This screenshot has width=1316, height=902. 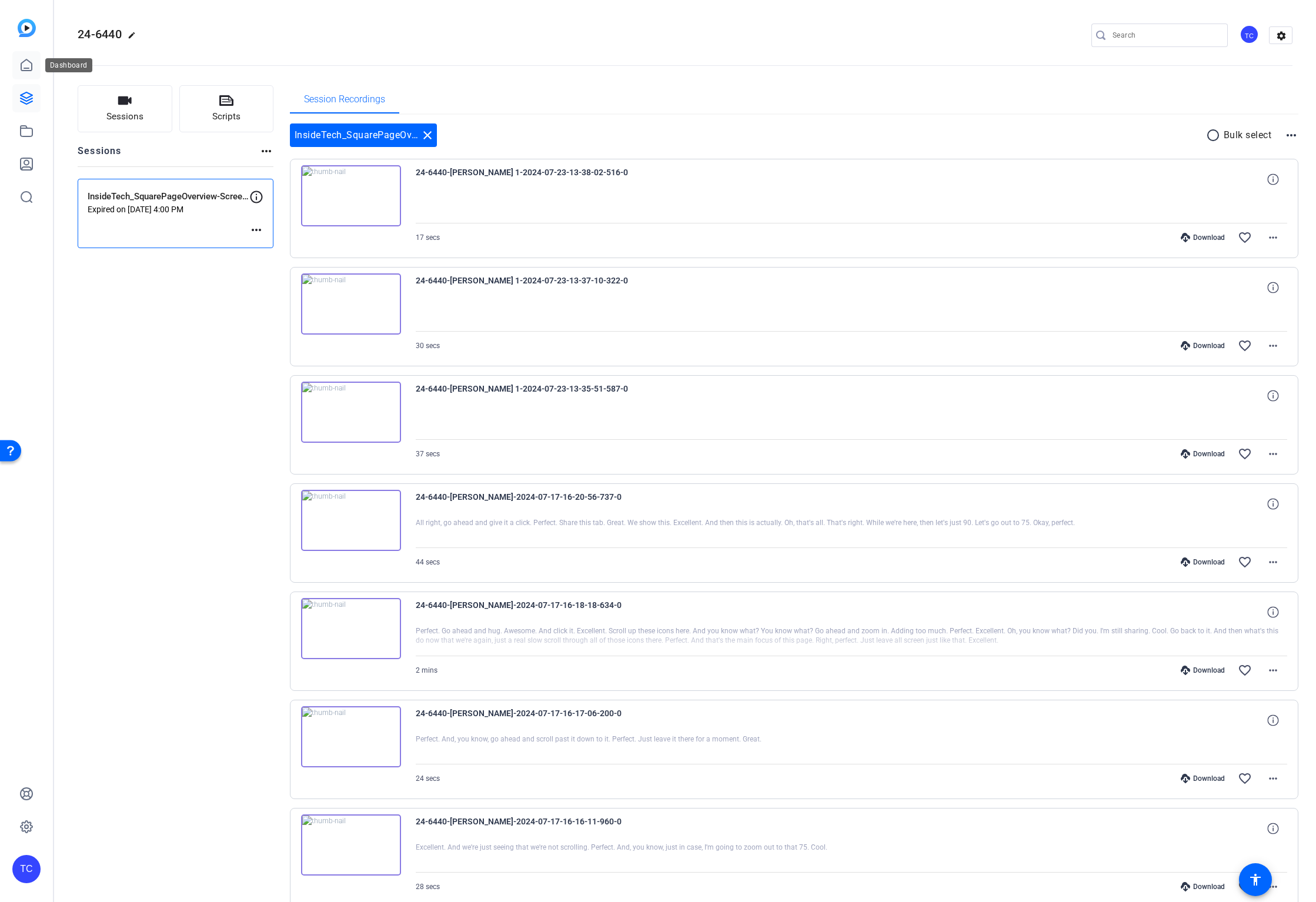 I want to click on button: Scripts, so click(x=227, y=108).